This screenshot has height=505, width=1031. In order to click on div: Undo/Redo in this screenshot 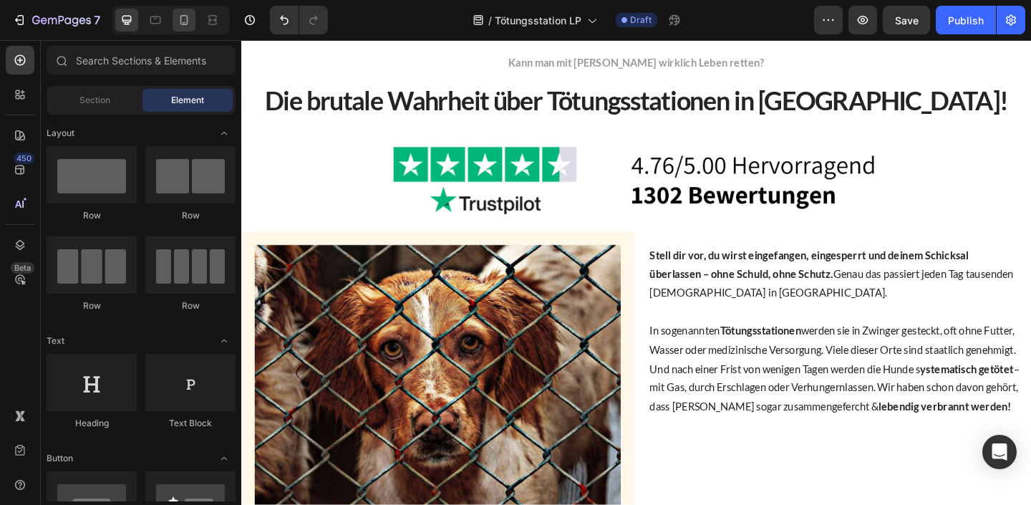, I will do `click(299, 20)`.